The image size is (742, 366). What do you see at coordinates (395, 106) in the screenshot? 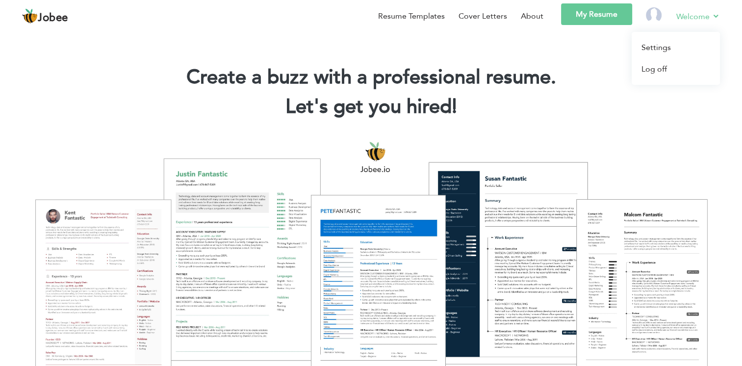
I see `span: get you hired!` at bounding box center [395, 106].